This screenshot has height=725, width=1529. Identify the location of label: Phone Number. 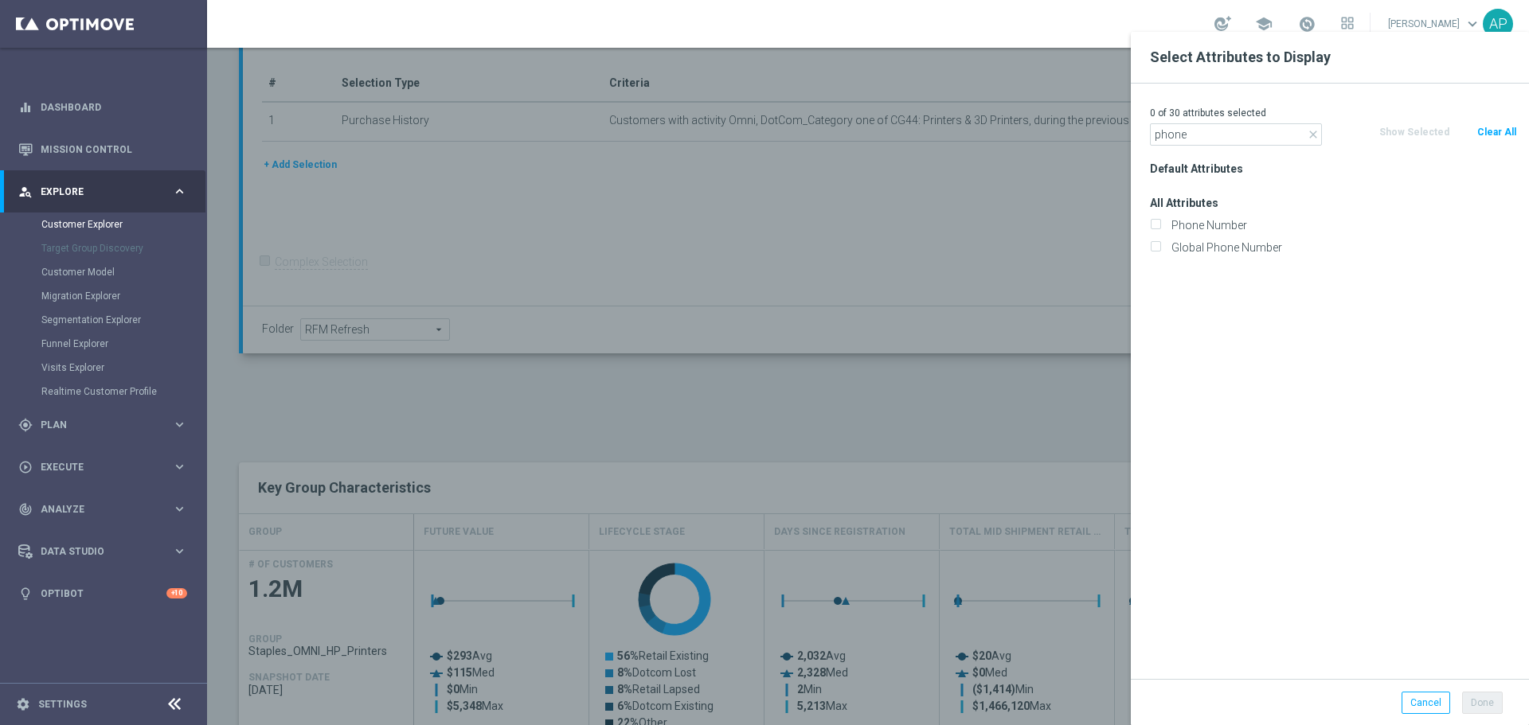
(1341, 225).